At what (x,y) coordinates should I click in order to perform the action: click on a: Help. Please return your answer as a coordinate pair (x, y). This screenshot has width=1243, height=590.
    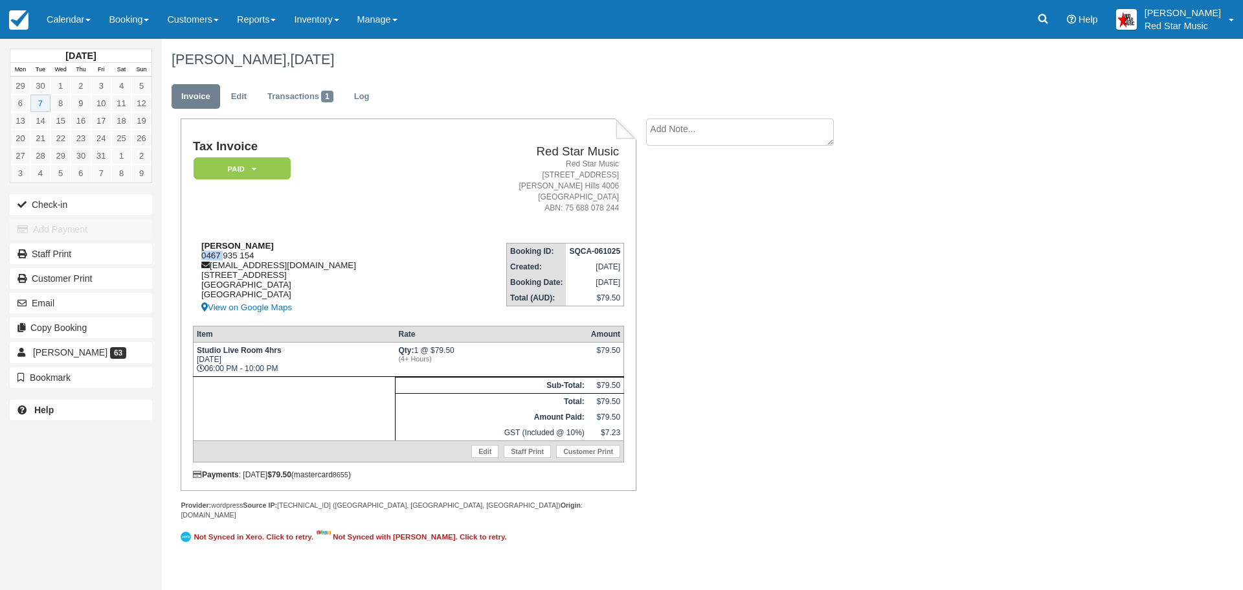
    Looking at the image, I should click on (81, 410).